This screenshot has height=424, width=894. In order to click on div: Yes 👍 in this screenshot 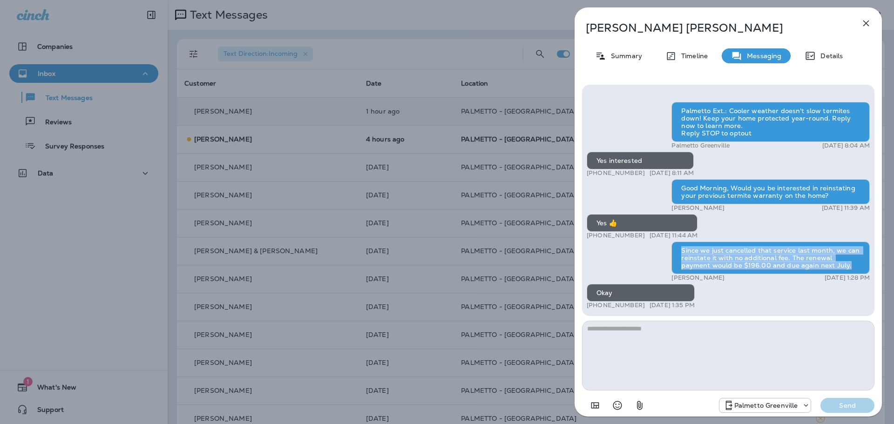, I will do `click(642, 223)`.